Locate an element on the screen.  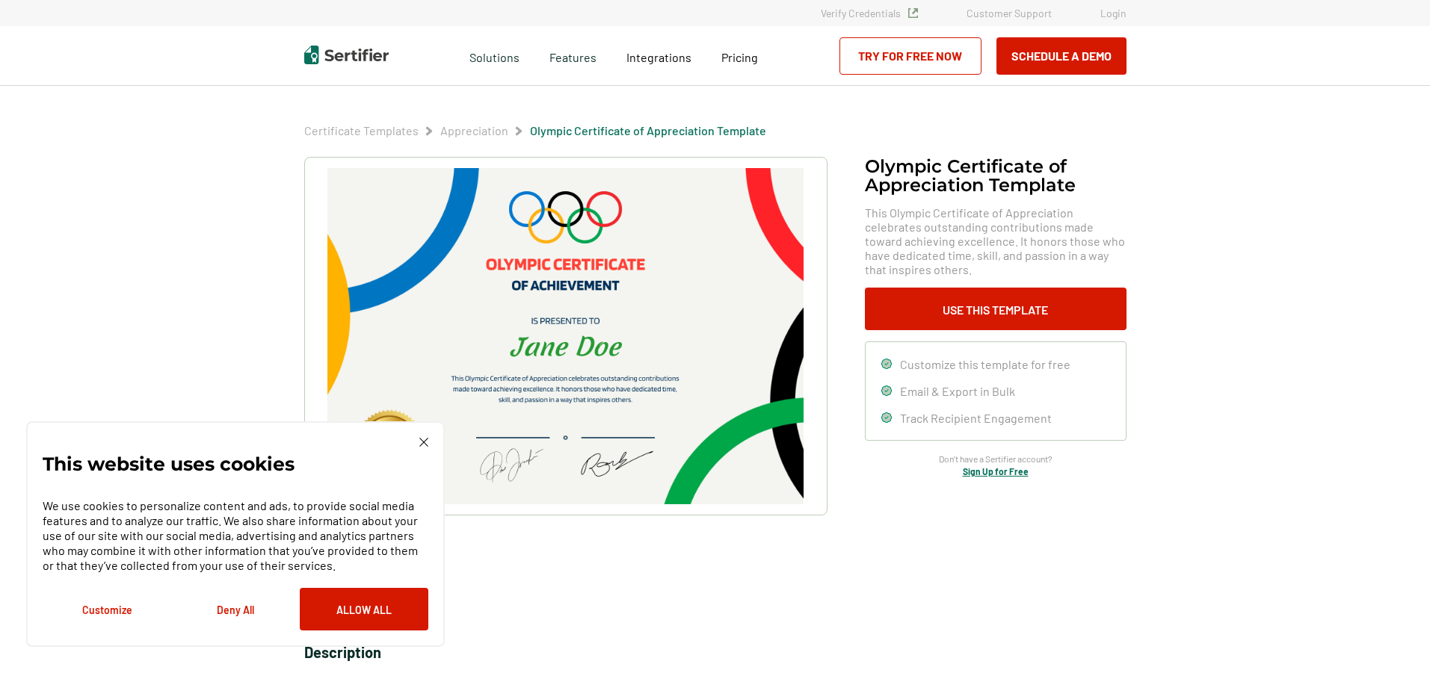
img: Cookie Popup Close is located at coordinates (424, 442).